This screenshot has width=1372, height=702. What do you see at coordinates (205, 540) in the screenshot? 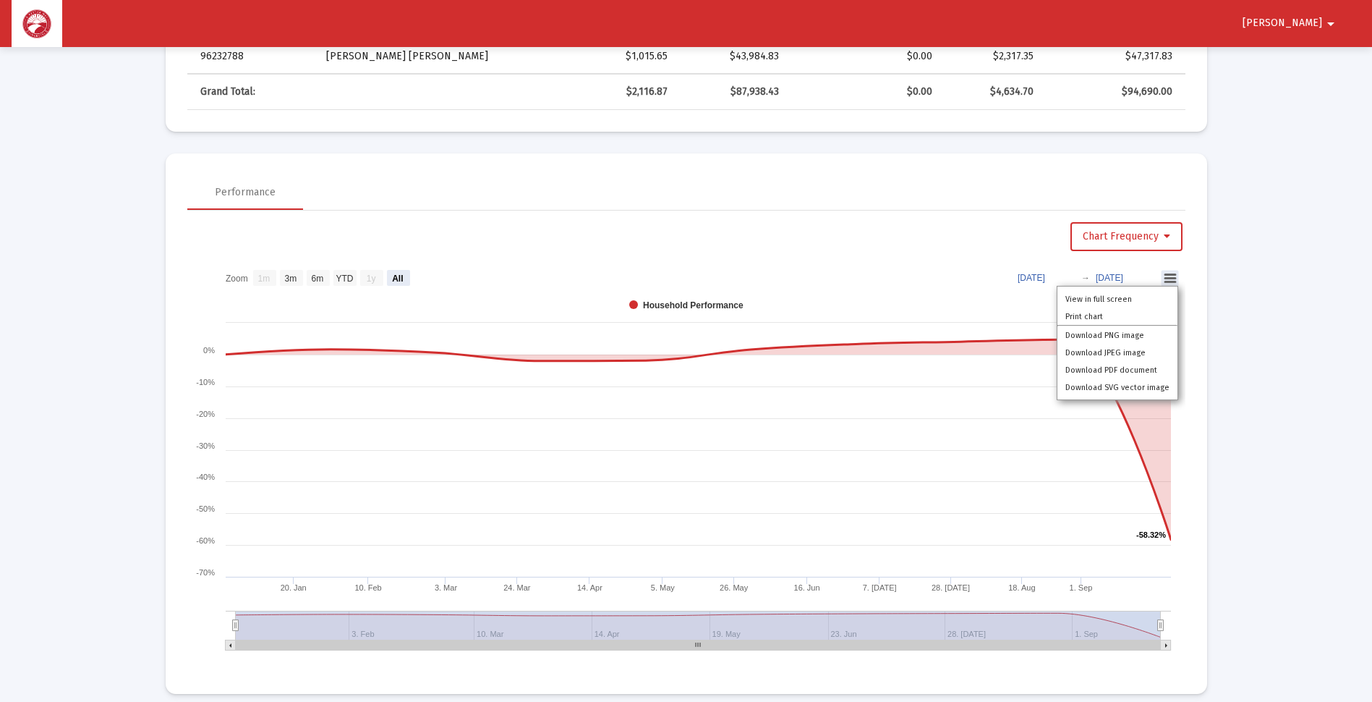
I see `text: -60%` at bounding box center [205, 540].